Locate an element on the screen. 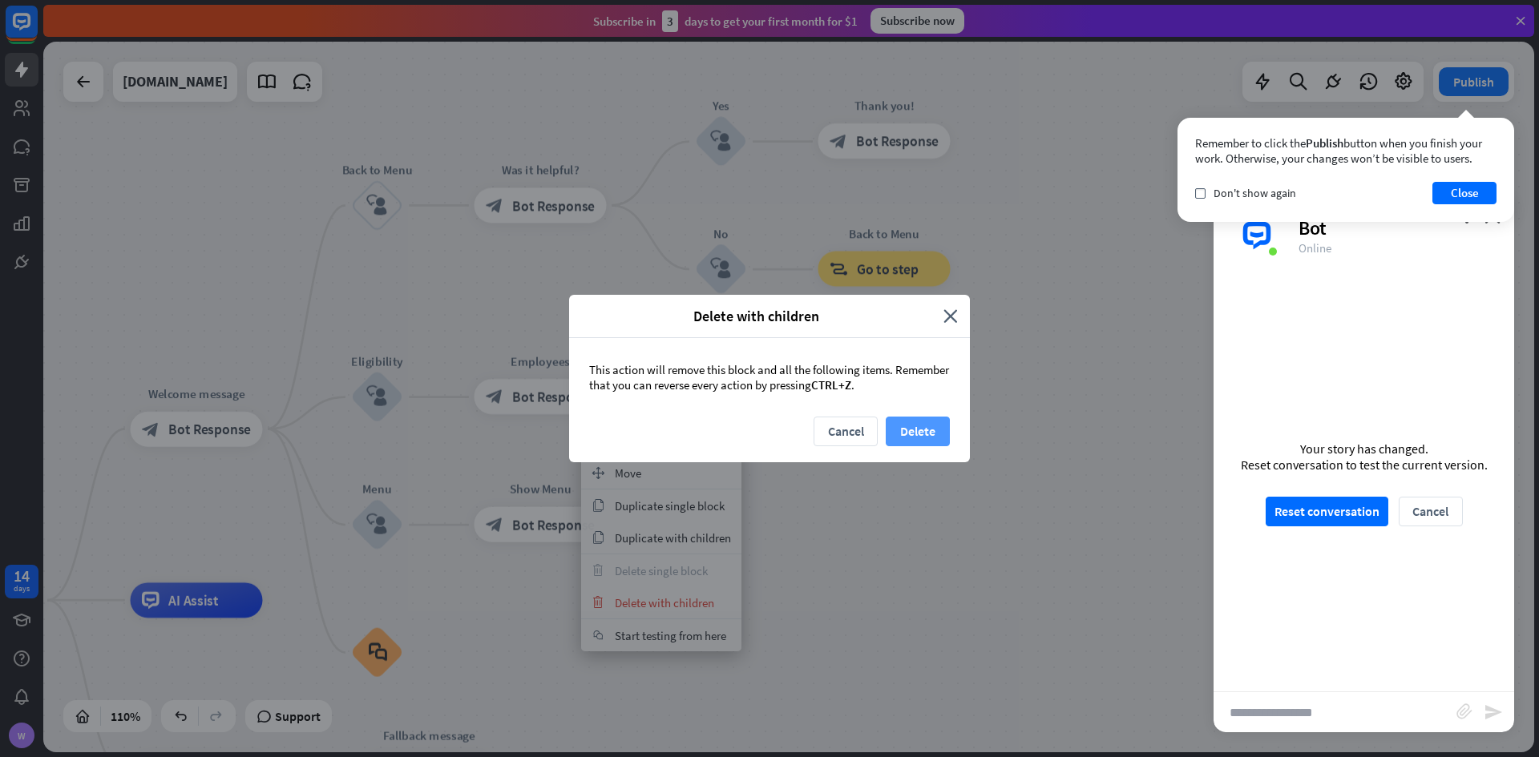 The image size is (1539, 757). div: Bot is located at coordinates (1396, 228).